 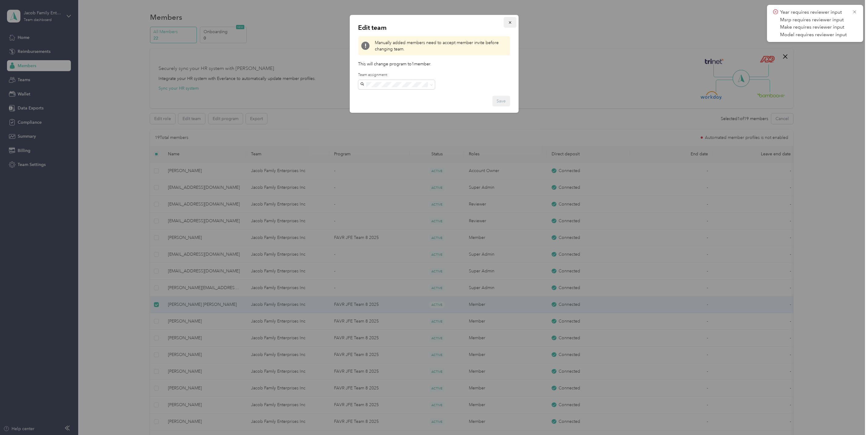 I want to click on span: Manually added members need to accept member invite before changing team., so click(x=441, y=46).